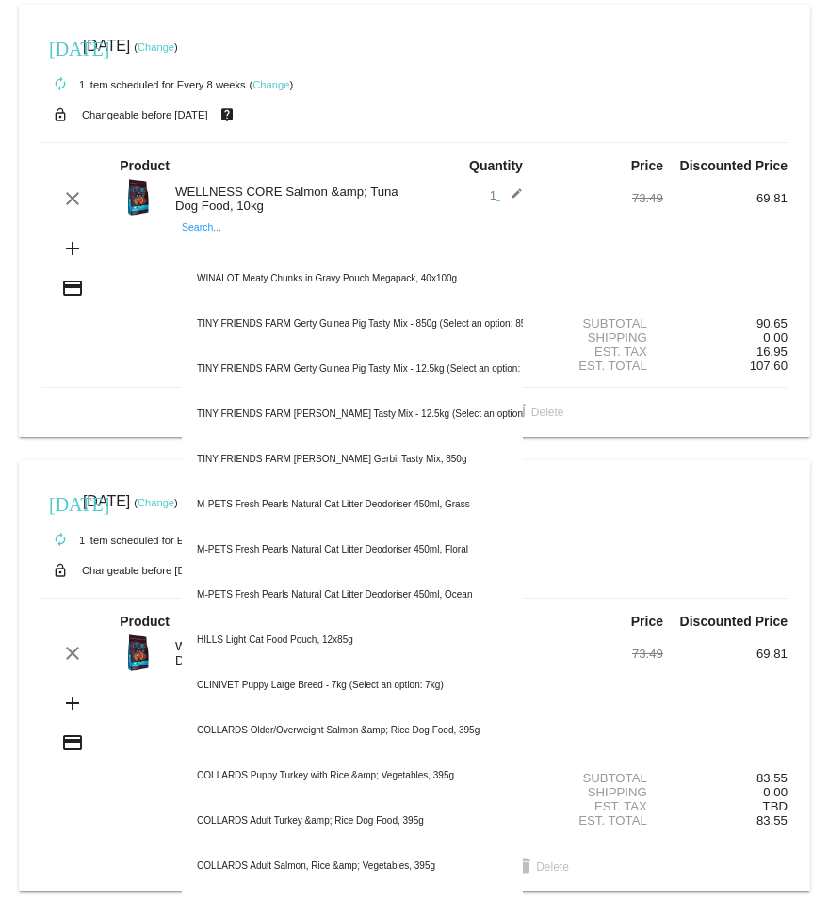  I want to click on span: TBD, so click(775, 806).